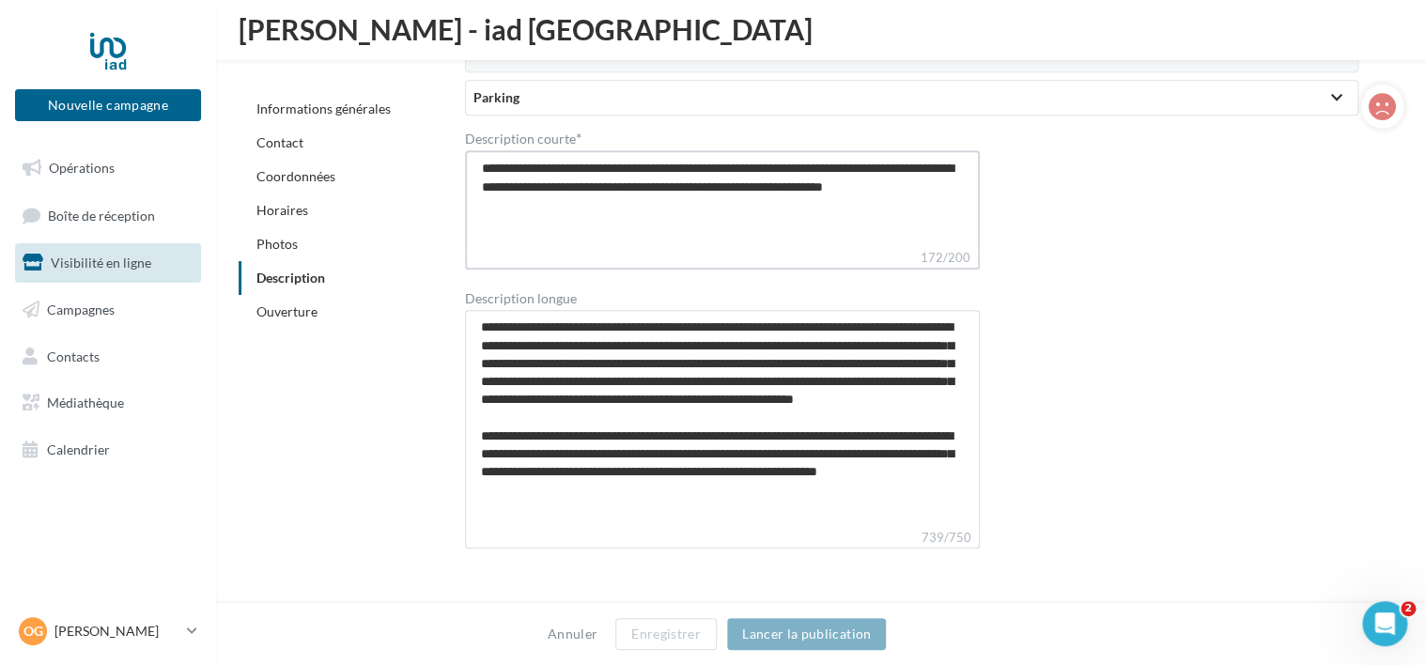  I want to click on a: Horaires, so click(282, 209).